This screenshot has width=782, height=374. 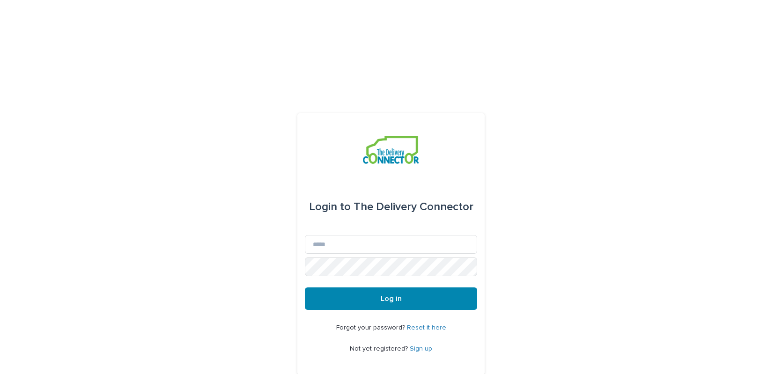 What do you see at coordinates (391, 299) in the screenshot?
I see `span: Log in` at bounding box center [391, 299].